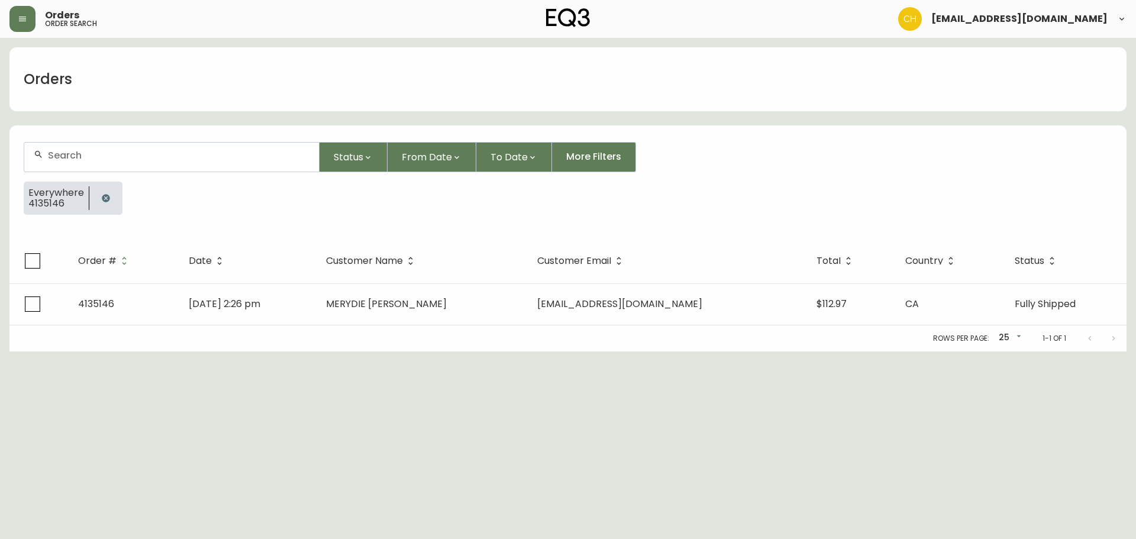 Image resolution: width=1136 pixels, height=539 pixels. What do you see at coordinates (62, 15) in the screenshot?
I see `span: Orders` at bounding box center [62, 15].